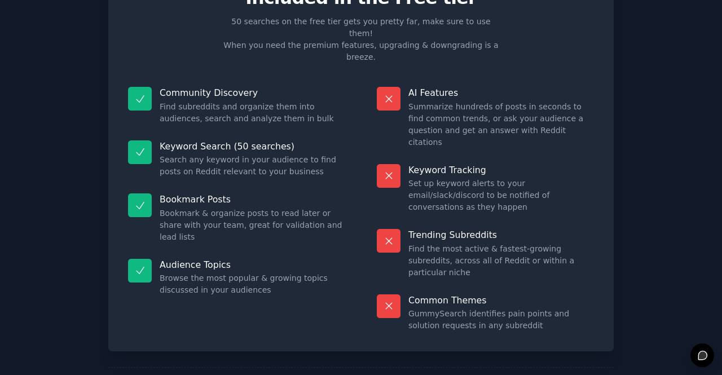 The height and width of the screenshot is (375, 722). I want to click on p: 50 searches on the free tier gets you pretty far, make sure to use them! When you need the premiu..., so click(361, 39).